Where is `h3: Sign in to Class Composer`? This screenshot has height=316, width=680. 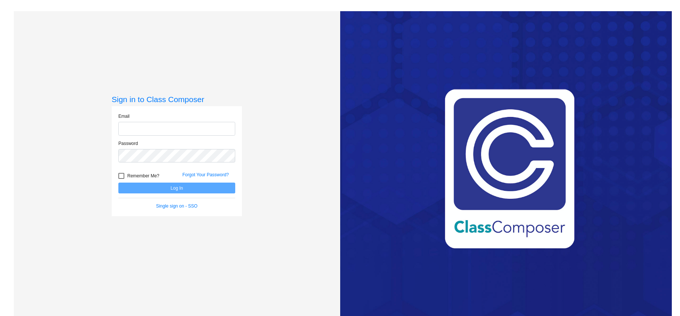 h3: Sign in to Class Composer is located at coordinates (177, 99).